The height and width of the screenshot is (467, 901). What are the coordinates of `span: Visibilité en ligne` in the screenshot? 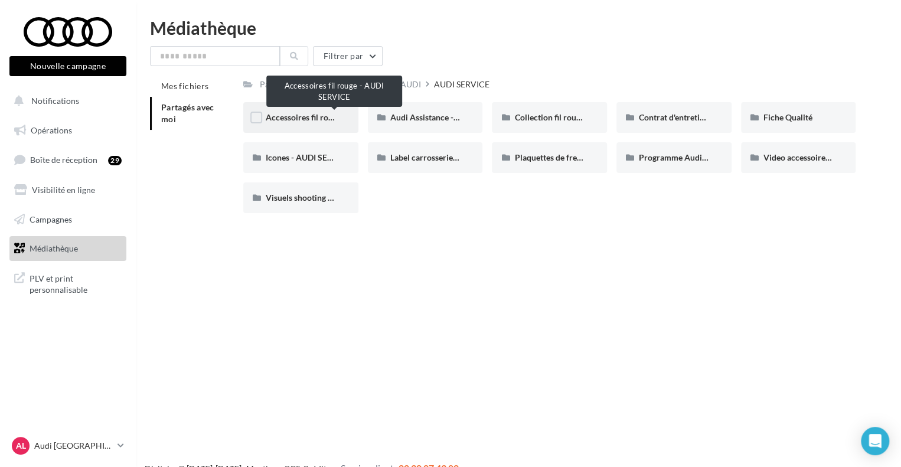 It's located at (63, 190).